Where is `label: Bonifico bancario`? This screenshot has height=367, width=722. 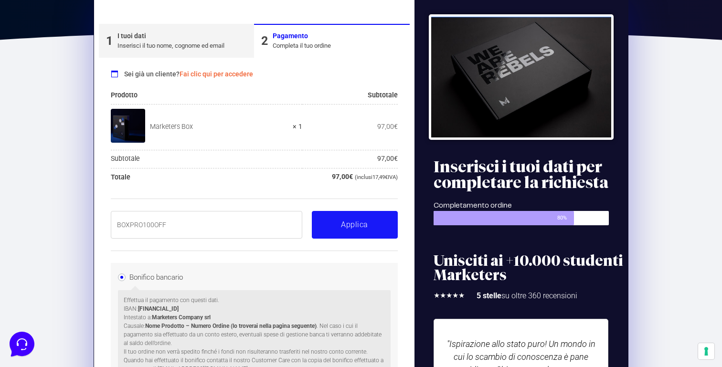
label: Bonifico bancario is located at coordinates (156, 278).